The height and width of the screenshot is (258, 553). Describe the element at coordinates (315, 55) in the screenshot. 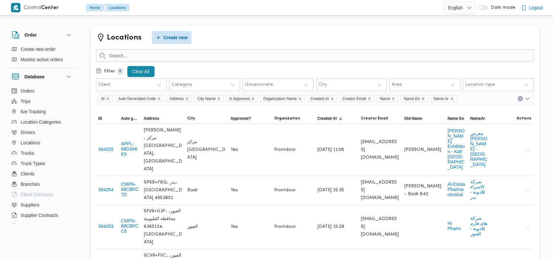

I see `input: Search...` at that location.